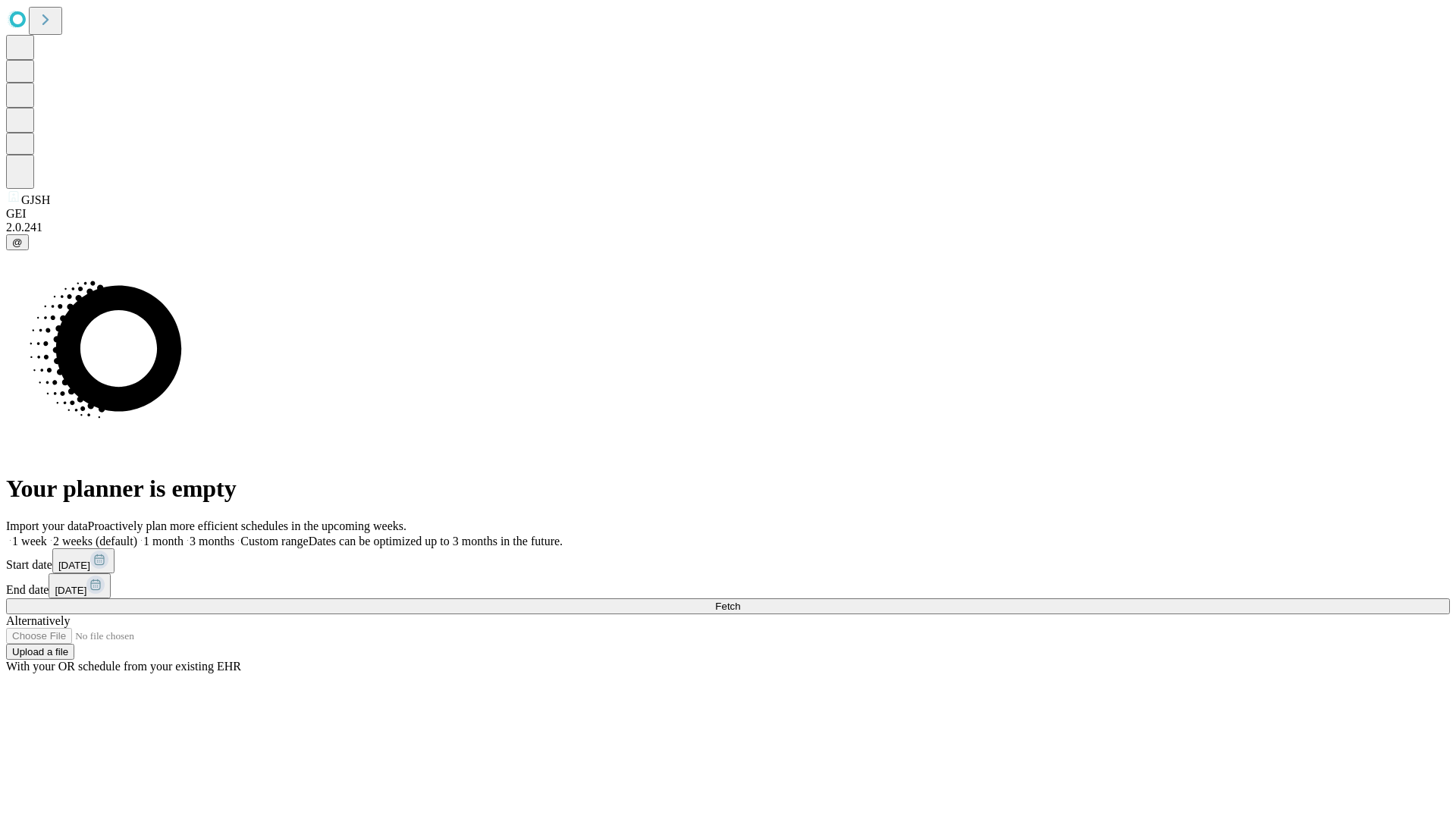 This screenshot has height=819, width=1456. I want to click on span: Alternatively, so click(38, 620).